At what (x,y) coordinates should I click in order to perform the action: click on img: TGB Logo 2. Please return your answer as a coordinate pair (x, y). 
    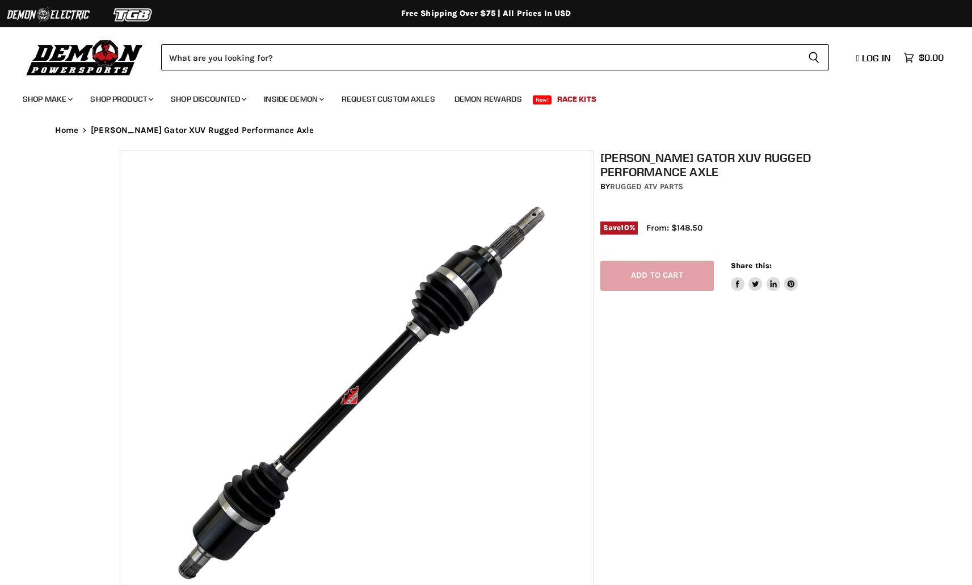
    Looking at the image, I should click on (133, 15).